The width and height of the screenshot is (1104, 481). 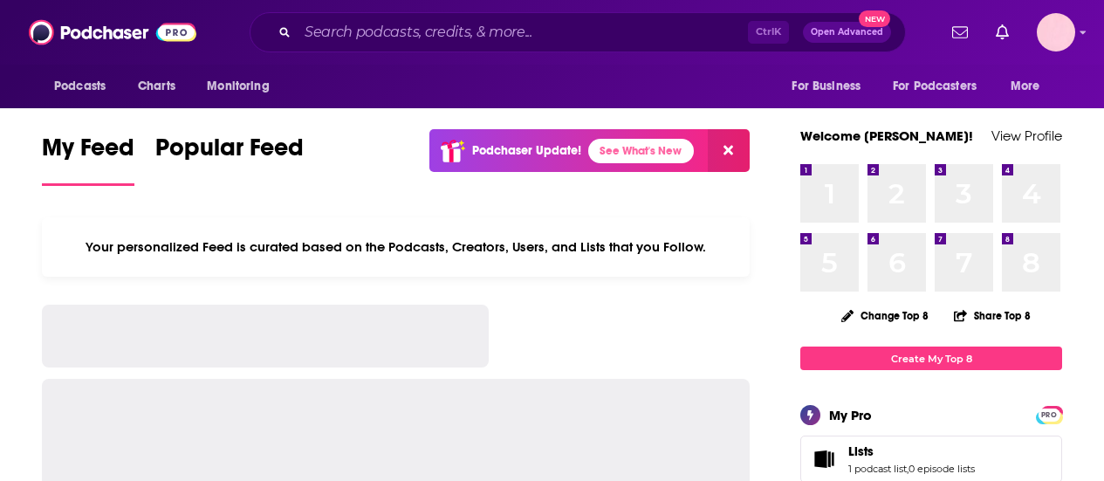 What do you see at coordinates (88, 159) in the screenshot?
I see `a: My Feed` at bounding box center [88, 159].